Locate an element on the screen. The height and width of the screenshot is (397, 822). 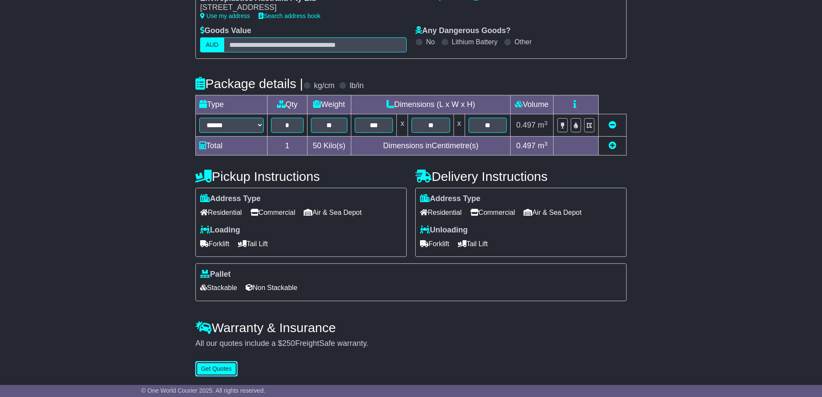
td: Type is located at coordinates (231, 105).